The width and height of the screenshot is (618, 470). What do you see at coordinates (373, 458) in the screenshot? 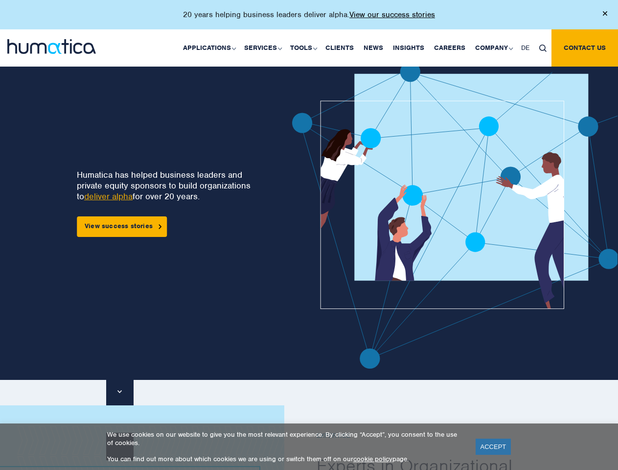
I see `a: cookie policy` at bounding box center [373, 458].